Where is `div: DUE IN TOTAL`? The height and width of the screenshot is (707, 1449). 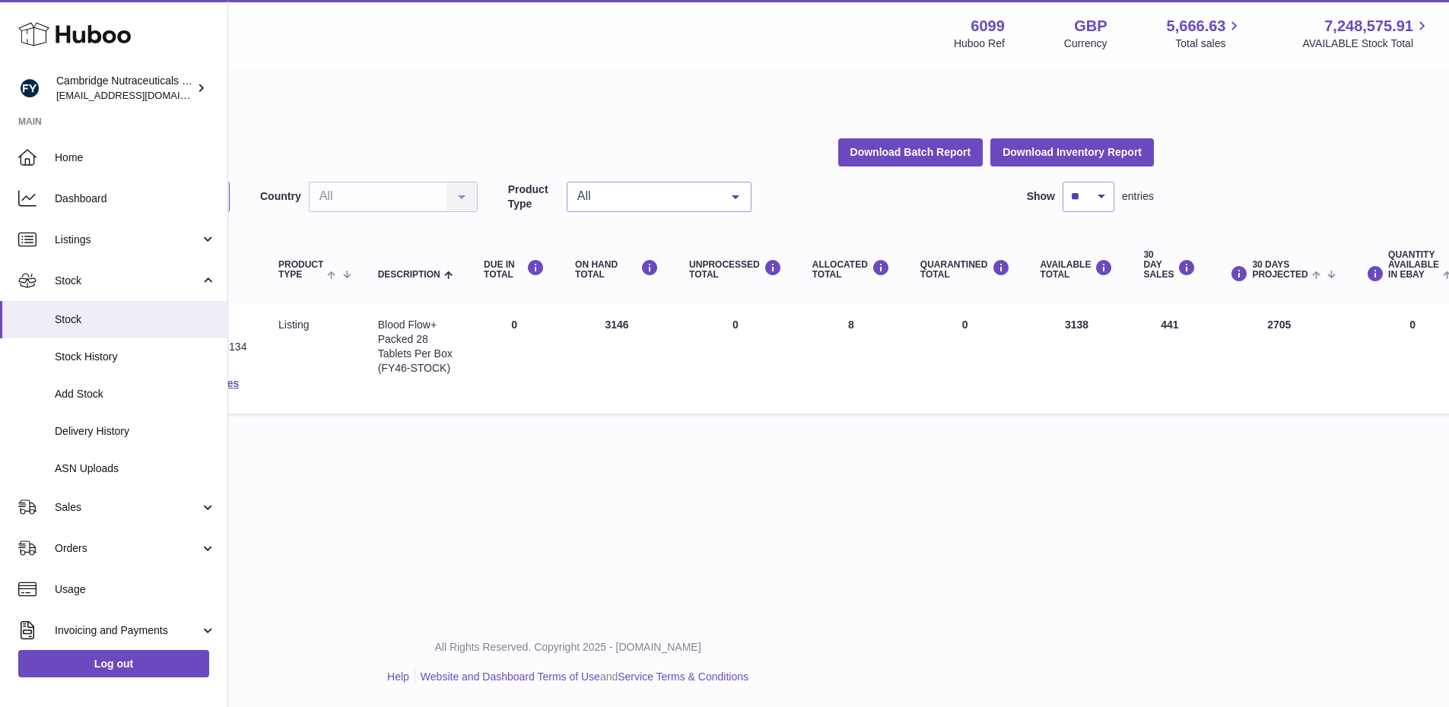
div: DUE IN TOTAL is located at coordinates (514, 269).